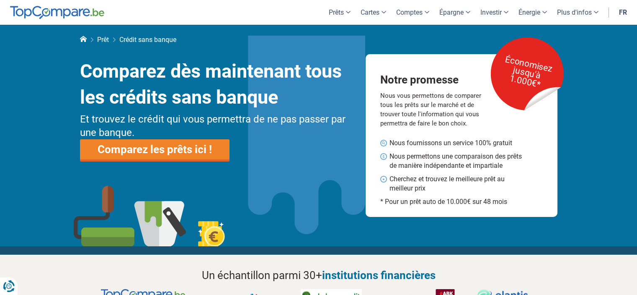 This screenshot has height=295, width=637. Describe the element at coordinates (103, 39) in the screenshot. I see `span: Prêt` at that location.